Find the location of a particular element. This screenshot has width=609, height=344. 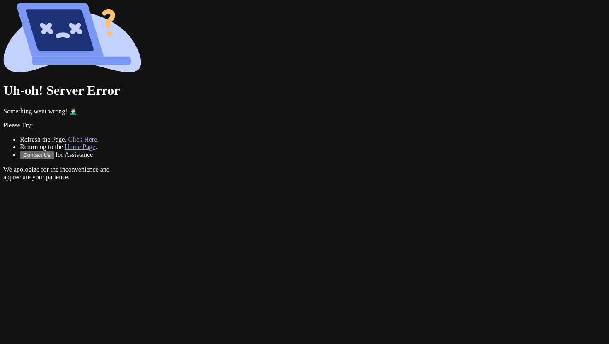

p: We apologize for the inconvenience and appreciate your patience. is located at coordinates (304, 173).